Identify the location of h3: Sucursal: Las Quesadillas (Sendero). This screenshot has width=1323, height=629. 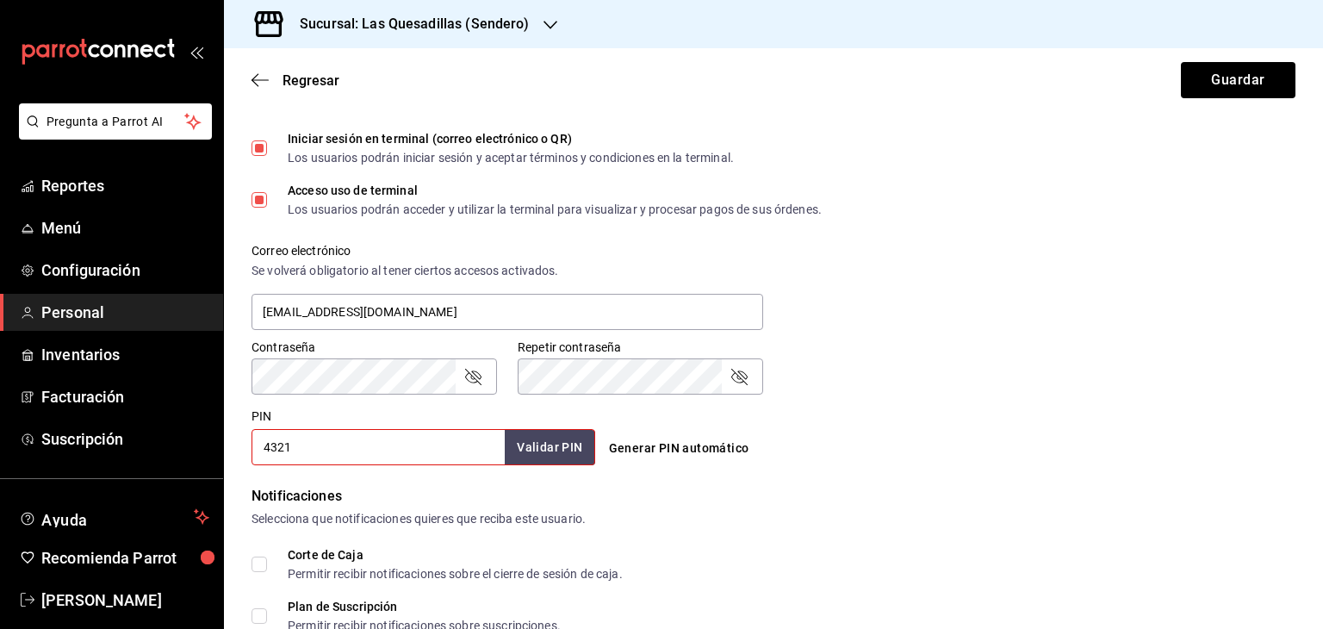
(407, 24).